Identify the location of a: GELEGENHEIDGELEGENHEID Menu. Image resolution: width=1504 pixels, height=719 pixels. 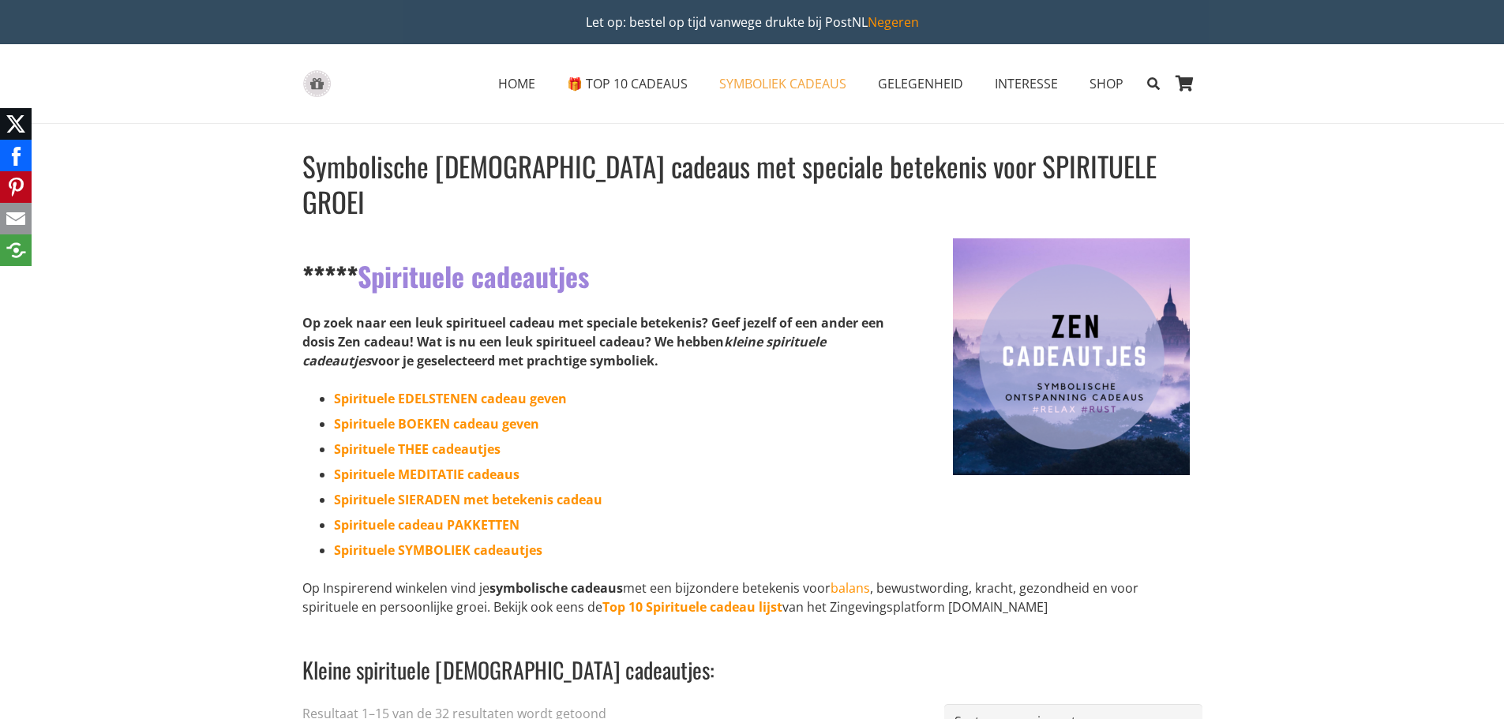
(920, 84).